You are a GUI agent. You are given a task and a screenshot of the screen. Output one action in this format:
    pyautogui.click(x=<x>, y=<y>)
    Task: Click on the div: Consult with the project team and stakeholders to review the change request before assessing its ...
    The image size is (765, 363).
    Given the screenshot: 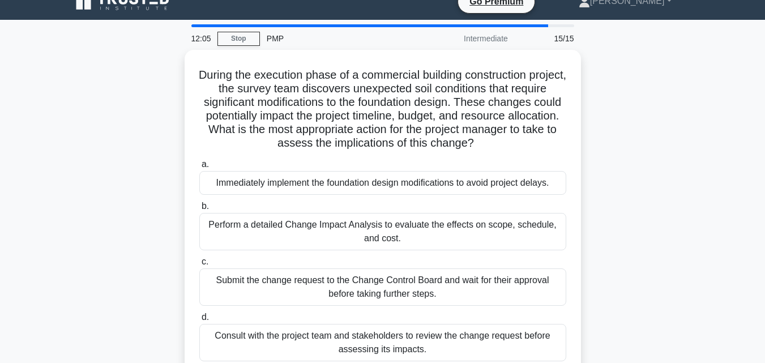 What is the action you would take?
    pyautogui.click(x=383, y=342)
    